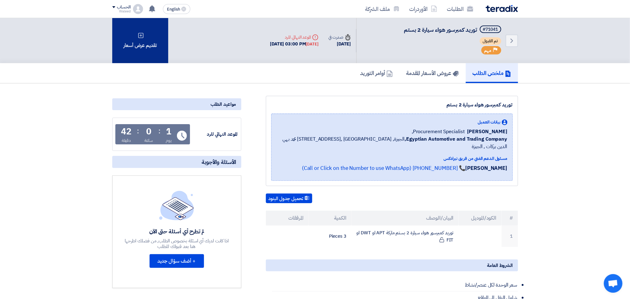 The image size is (630, 299). What do you see at coordinates (382, 9) in the screenshot?
I see `a: ملف الشركة` at bounding box center [382, 9].